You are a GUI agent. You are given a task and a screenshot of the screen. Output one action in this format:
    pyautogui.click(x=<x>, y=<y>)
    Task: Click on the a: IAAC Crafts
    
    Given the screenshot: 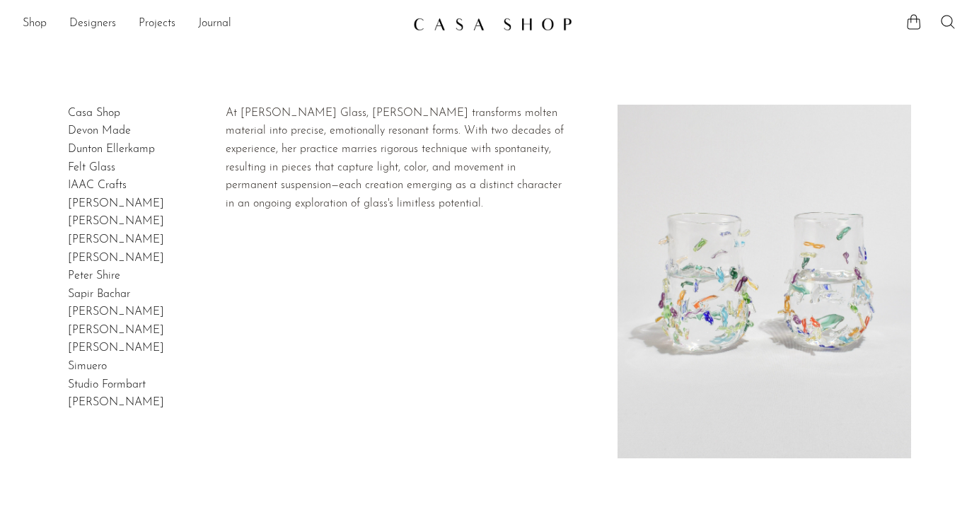 What is the action you would take?
    pyautogui.click(x=97, y=185)
    